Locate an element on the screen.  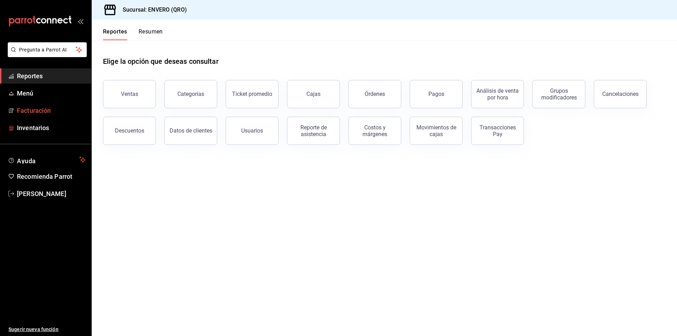
div: Análisis de venta por hora is located at coordinates (498, 94).